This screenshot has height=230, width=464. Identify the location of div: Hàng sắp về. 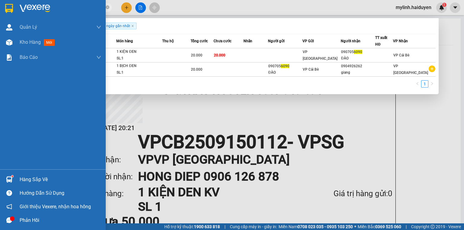
(60, 180).